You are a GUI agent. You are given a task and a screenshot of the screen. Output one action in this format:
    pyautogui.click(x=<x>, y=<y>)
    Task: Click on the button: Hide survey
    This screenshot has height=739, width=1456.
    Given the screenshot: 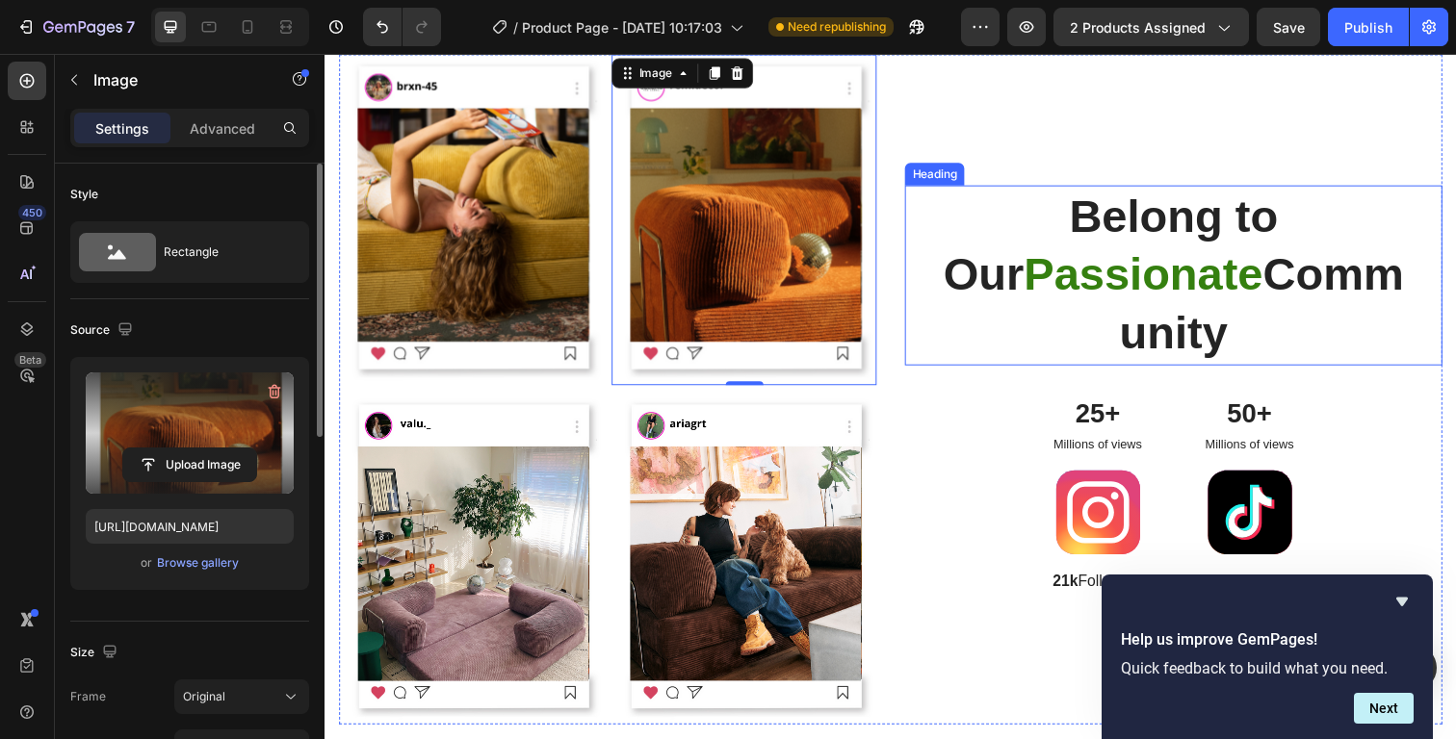 What is the action you would take?
    pyautogui.click(x=1402, y=602)
    